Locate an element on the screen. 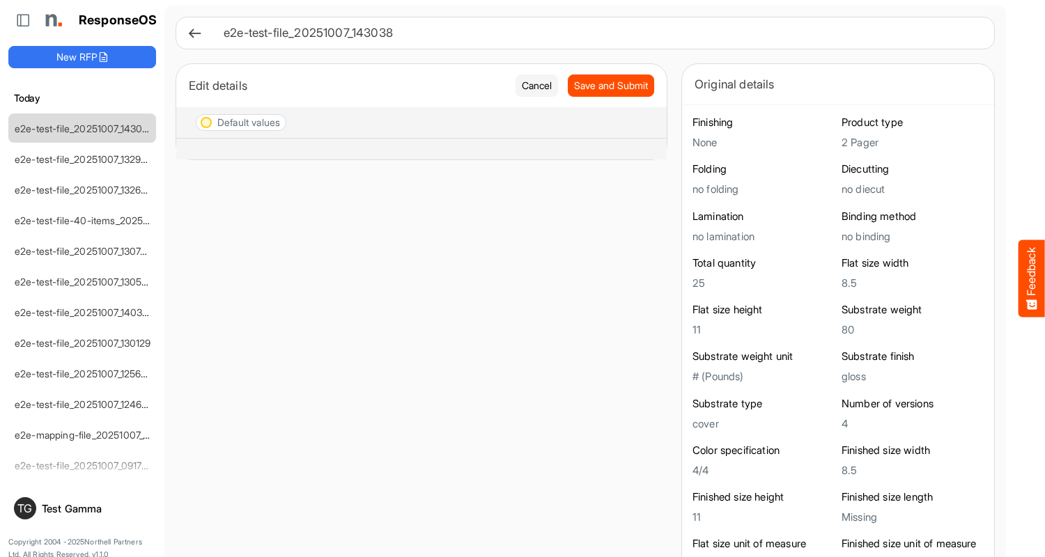  h6: Substrate weight unit is located at coordinates (763, 357).